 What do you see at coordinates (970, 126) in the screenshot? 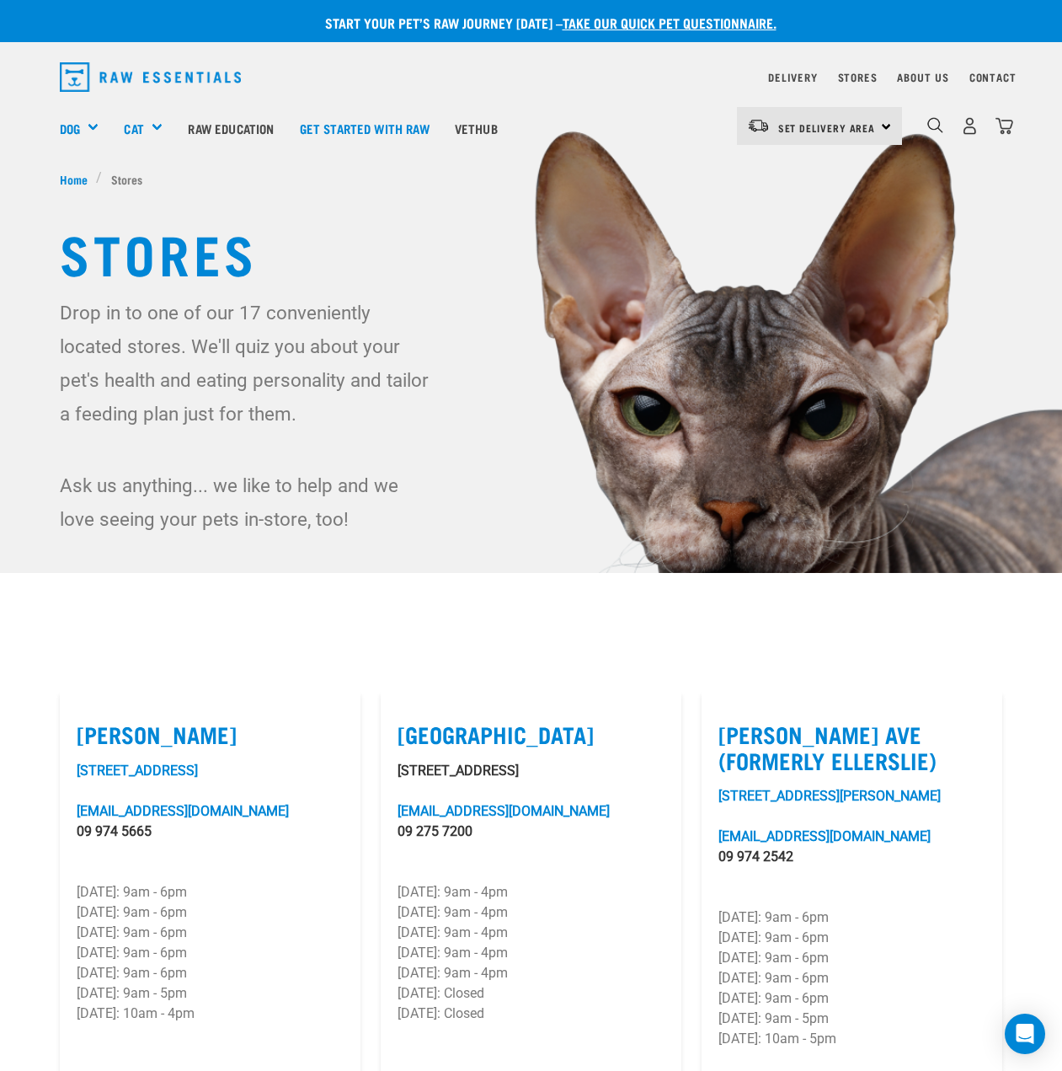
I see `img: user.png` at bounding box center [970, 126].